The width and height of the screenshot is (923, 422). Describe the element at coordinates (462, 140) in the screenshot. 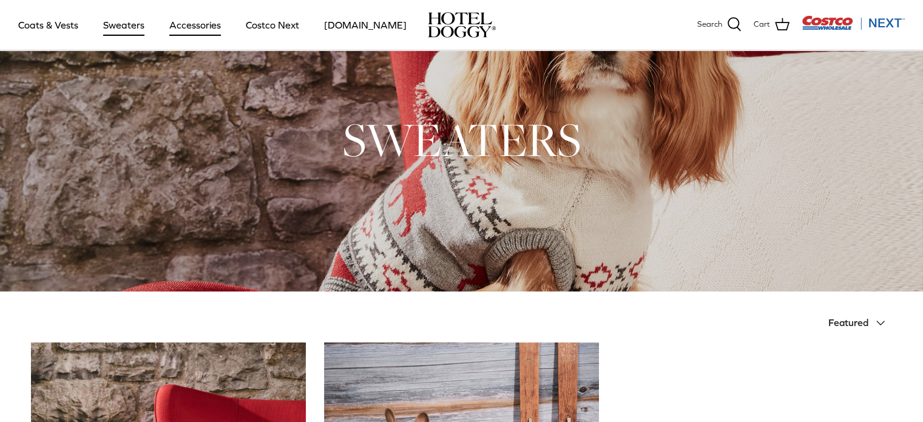

I see `h1: SWEATERS` at that location.